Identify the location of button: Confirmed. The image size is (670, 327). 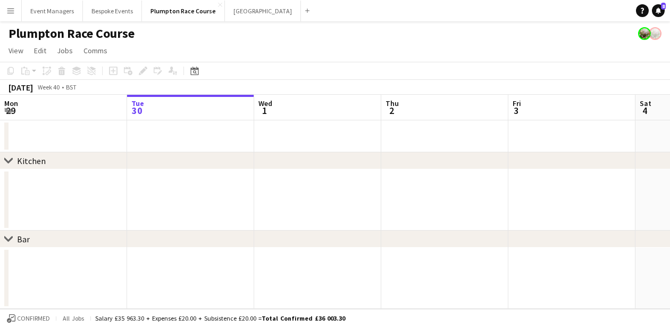
(28, 318).